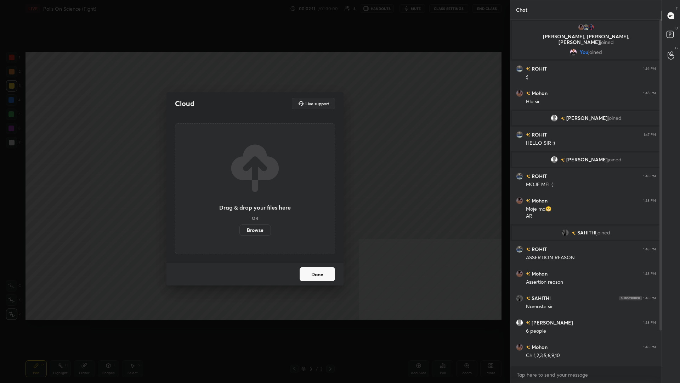  What do you see at coordinates (650, 135) in the screenshot?
I see `div: 1:47 PM` at bounding box center [650, 135].